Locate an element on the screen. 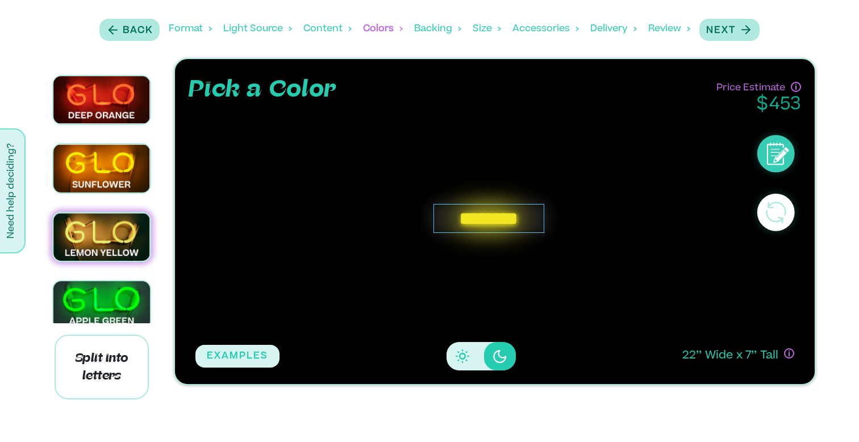 This screenshot has height=442, width=859. div: Accessories is located at coordinates (545, 29).